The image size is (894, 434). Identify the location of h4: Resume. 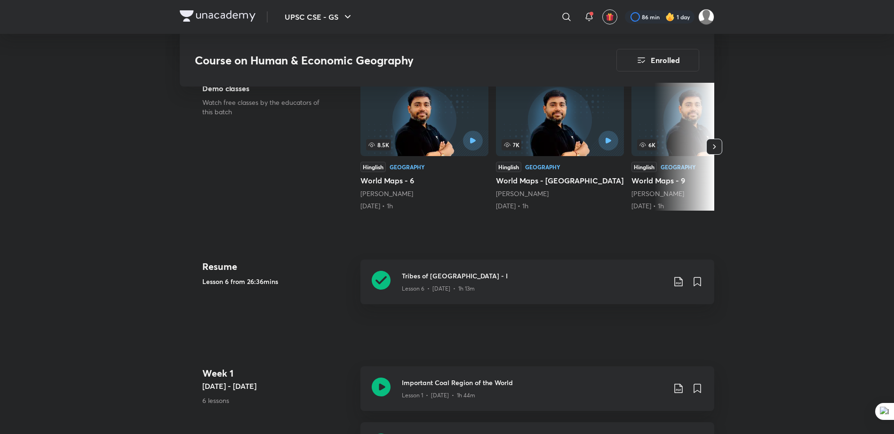
(278, 267).